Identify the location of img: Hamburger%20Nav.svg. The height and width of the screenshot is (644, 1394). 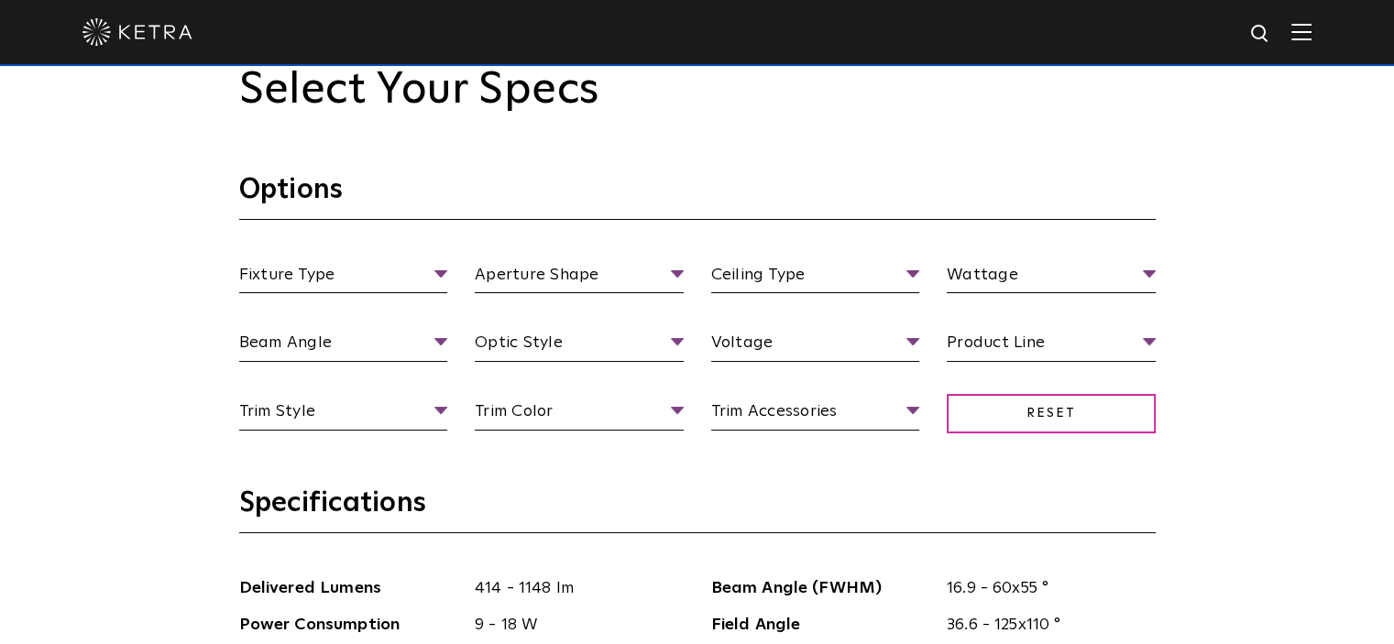
(1301, 31).